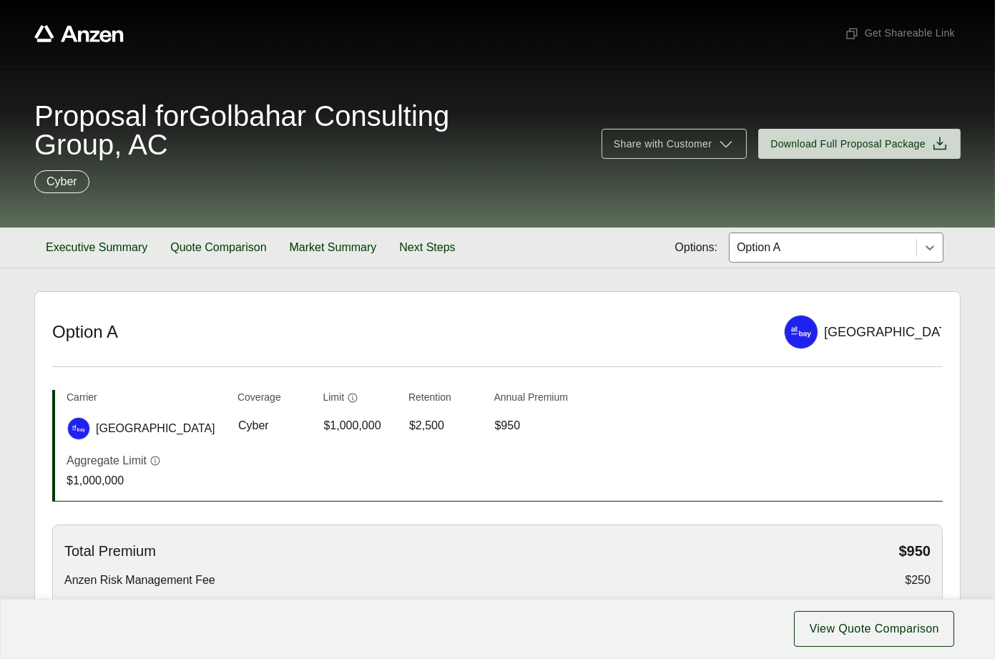  What do you see at coordinates (446, 400) in the screenshot?
I see `th: Retention` at bounding box center [446, 400].